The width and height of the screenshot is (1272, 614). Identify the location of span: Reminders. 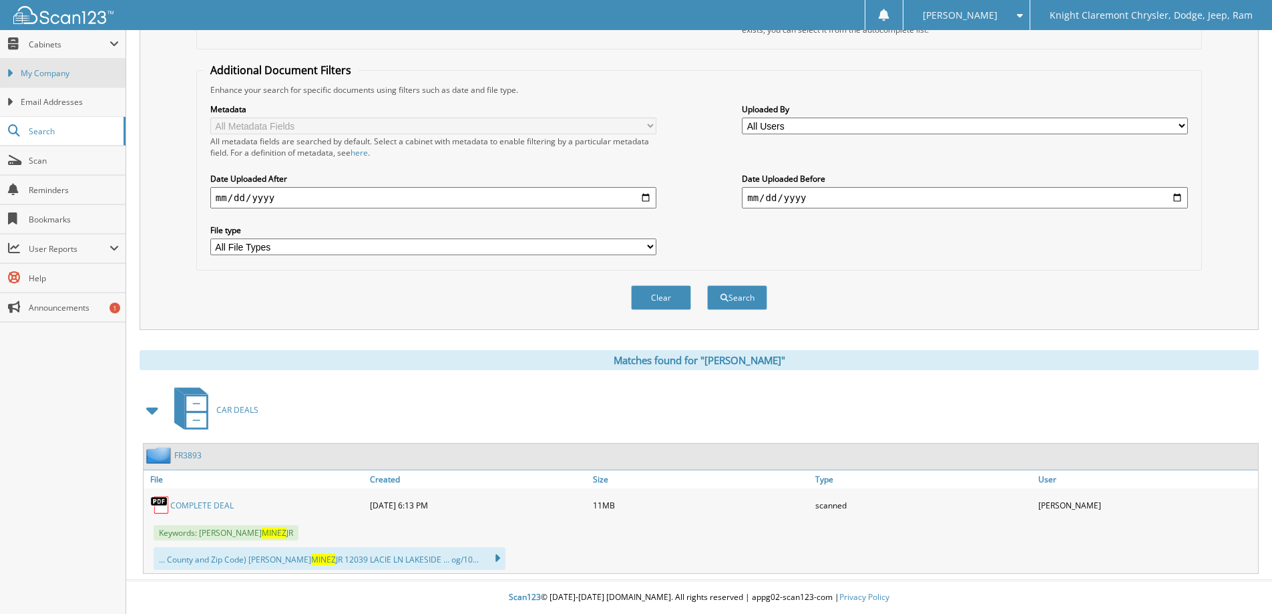
(73, 190).